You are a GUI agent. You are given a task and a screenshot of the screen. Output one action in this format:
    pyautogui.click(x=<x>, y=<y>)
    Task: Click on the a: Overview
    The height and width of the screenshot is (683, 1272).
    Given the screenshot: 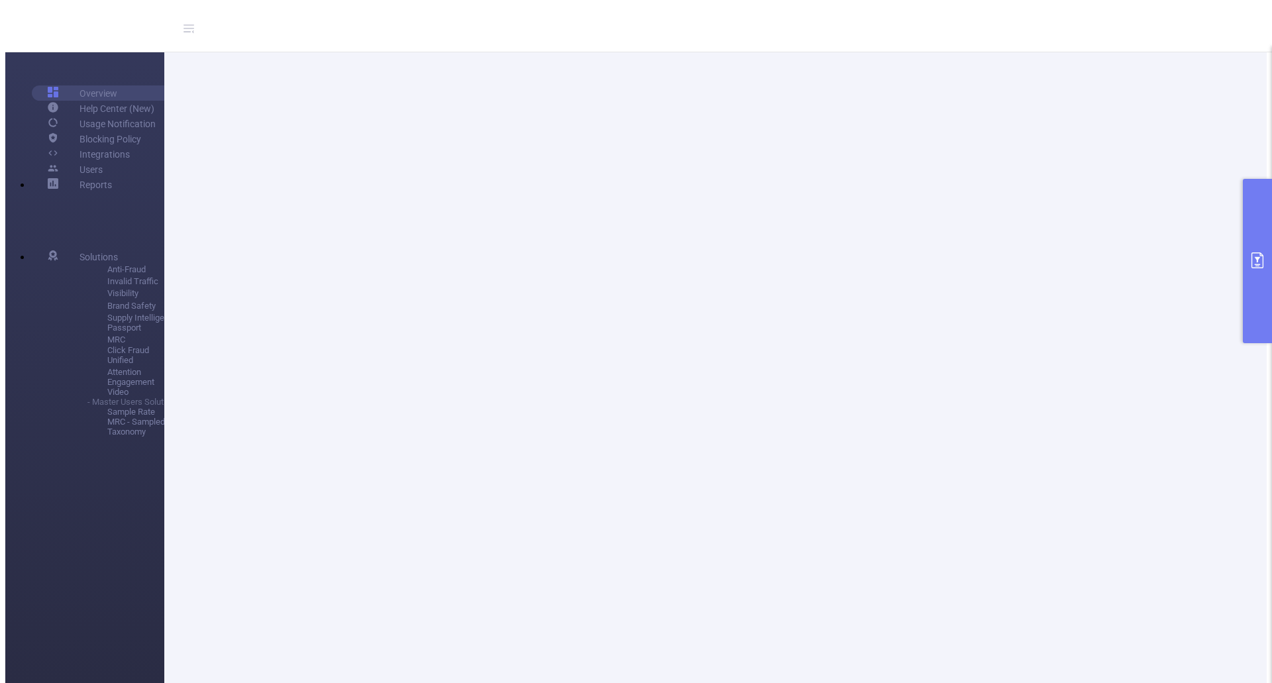 What is the action you would take?
    pyautogui.click(x=82, y=93)
    